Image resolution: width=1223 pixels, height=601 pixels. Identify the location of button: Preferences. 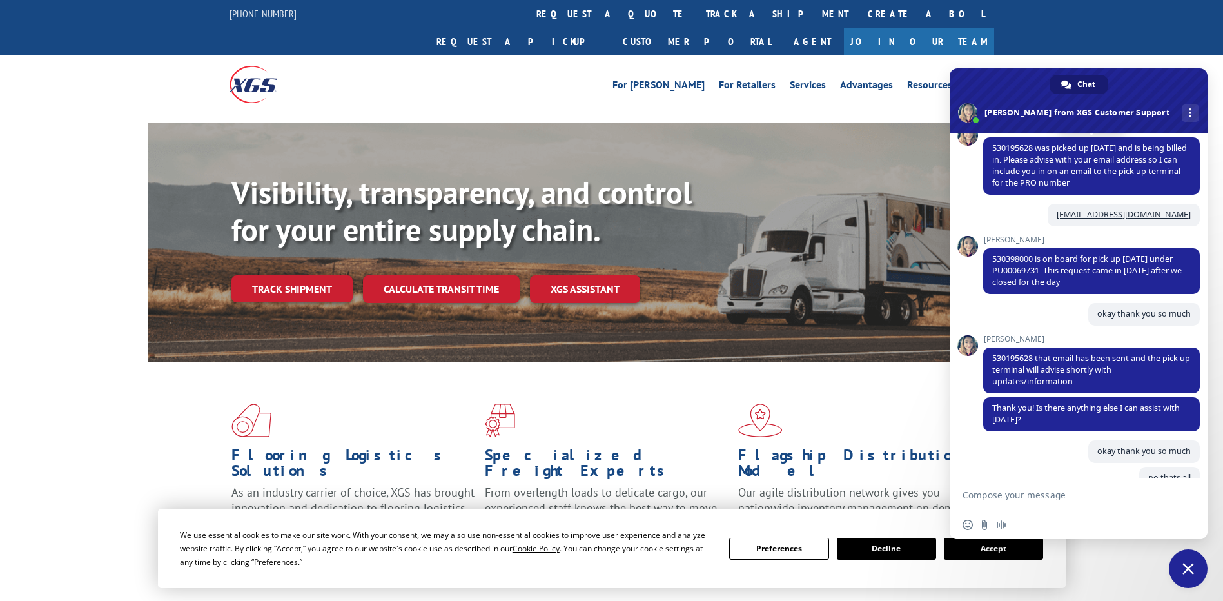
(779, 549).